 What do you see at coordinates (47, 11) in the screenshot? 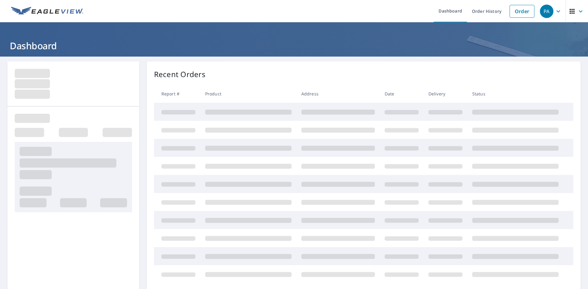
I see `img: EV Logo` at bounding box center [47, 11].